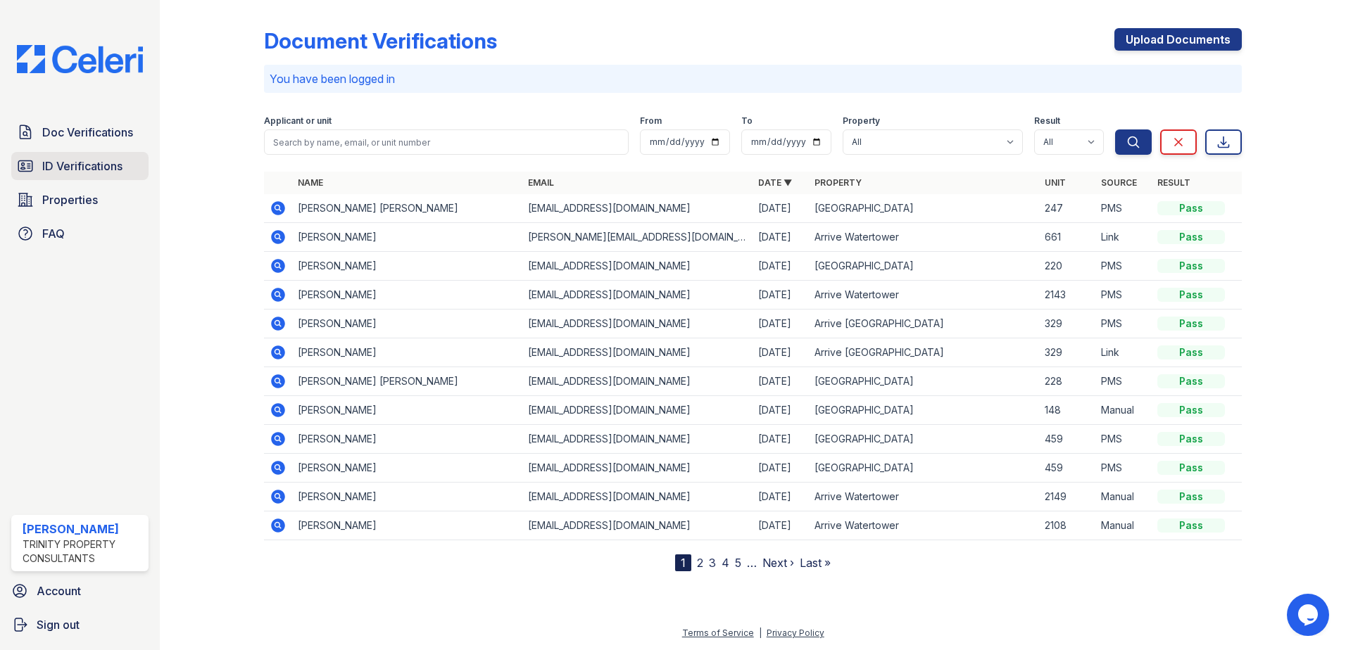  I want to click on span: ID Verifications, so click(82, 166).